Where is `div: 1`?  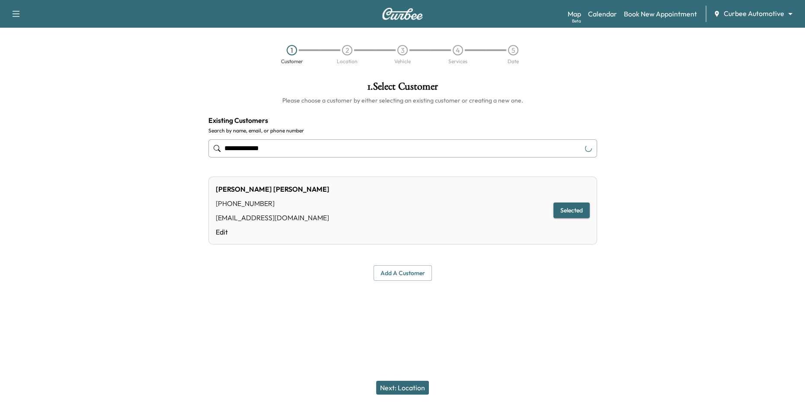 div: 1 is located at coordinates (292, 50).